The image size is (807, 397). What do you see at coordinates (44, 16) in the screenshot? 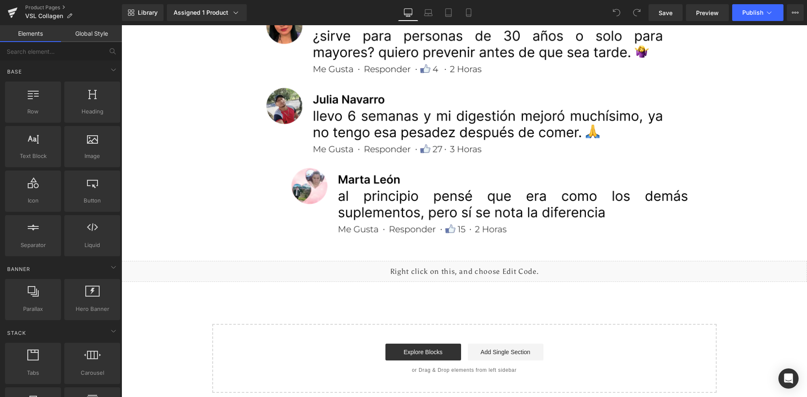
I see `span: VSL Collagen` at bounding box center [44, 16].